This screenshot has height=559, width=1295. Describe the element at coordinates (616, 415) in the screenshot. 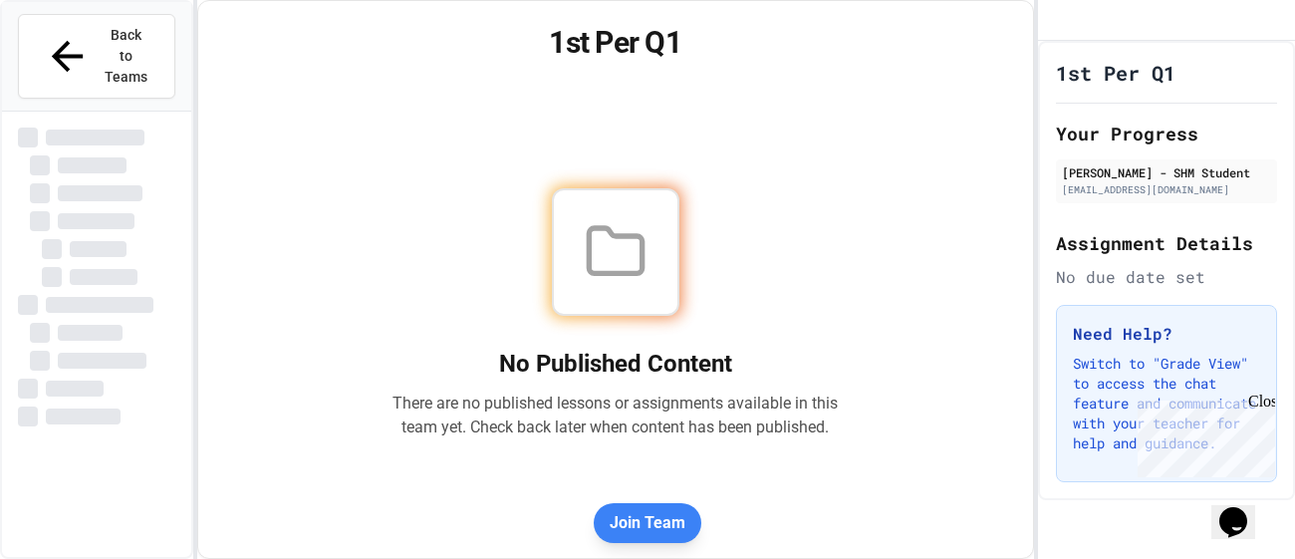

I see `p: There are no published lessons or assignments available in this team yet. Check back later when c...` at that location.